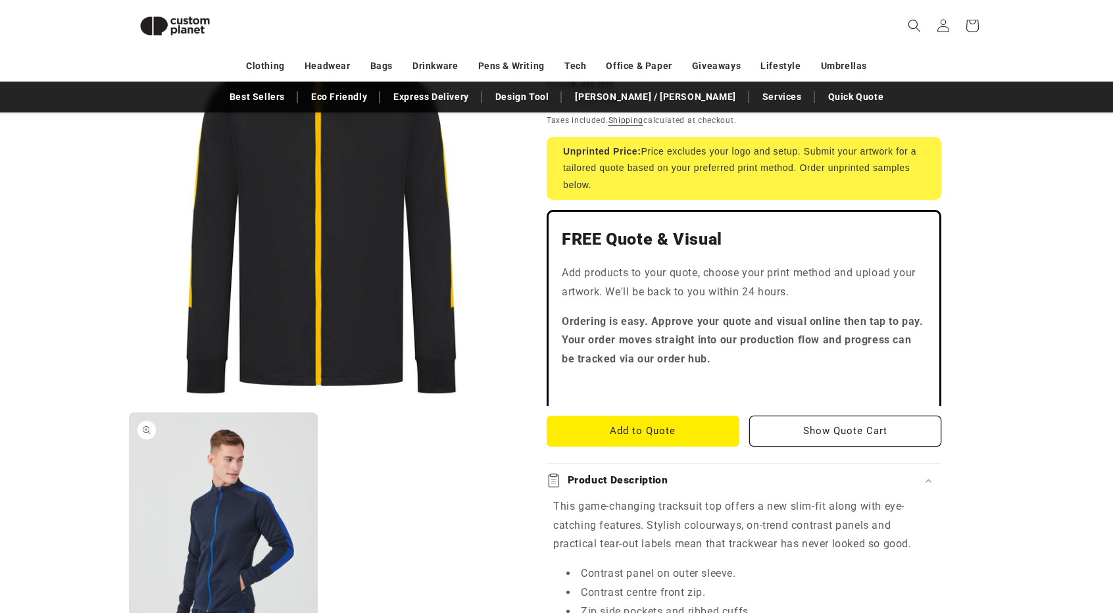  What do you see at coordinates (618, 480) in the screenshot?
I see `h2: Product Description` at bounding box center [618, 480].